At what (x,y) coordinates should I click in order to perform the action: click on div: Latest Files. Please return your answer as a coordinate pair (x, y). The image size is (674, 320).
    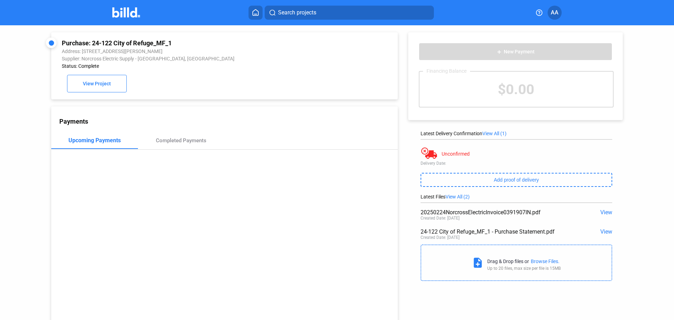
    Looking at the image, I should click on (517, 197).